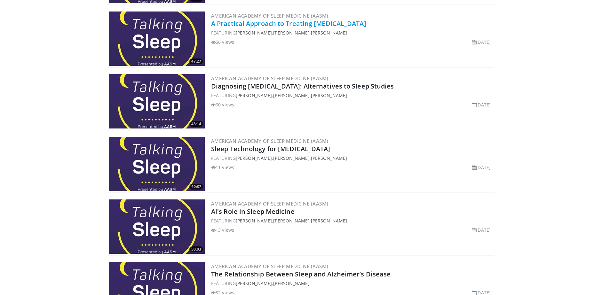 The image size is (602, 295). Describe the element at coordinates (301, 274) in the screenshot. I see `a: The Relationship Between Sleep and Alzheimer’s Disease` at that location.